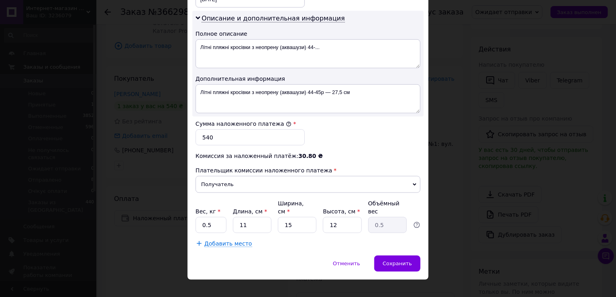 The height and width of the screenshot is (297, 616). What do you see at coordinates (388, 207) in the screenshot?
I see `div: Объёмный вес` at bounding box center [388, 207].